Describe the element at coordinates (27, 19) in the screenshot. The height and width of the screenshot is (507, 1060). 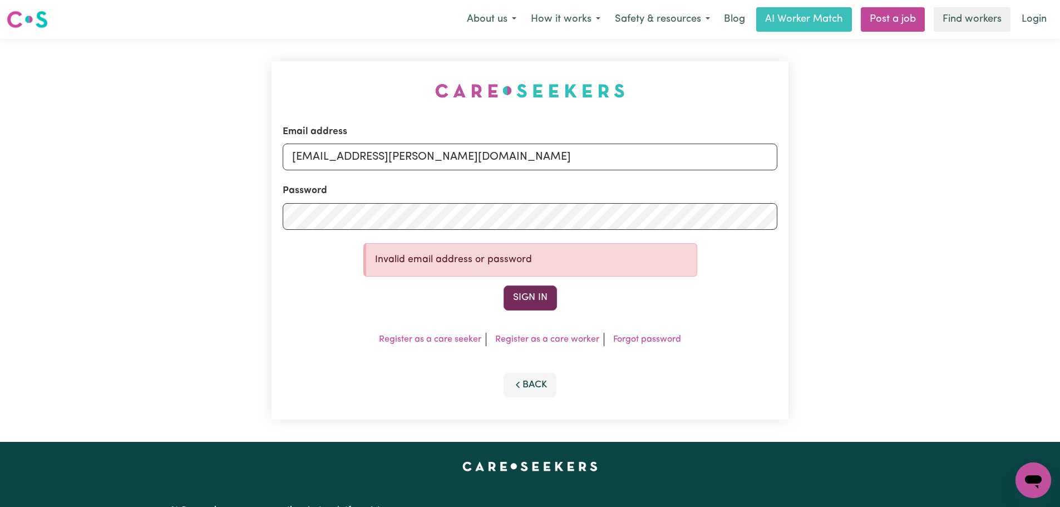
I see `a: Careseekers logo` at that location.